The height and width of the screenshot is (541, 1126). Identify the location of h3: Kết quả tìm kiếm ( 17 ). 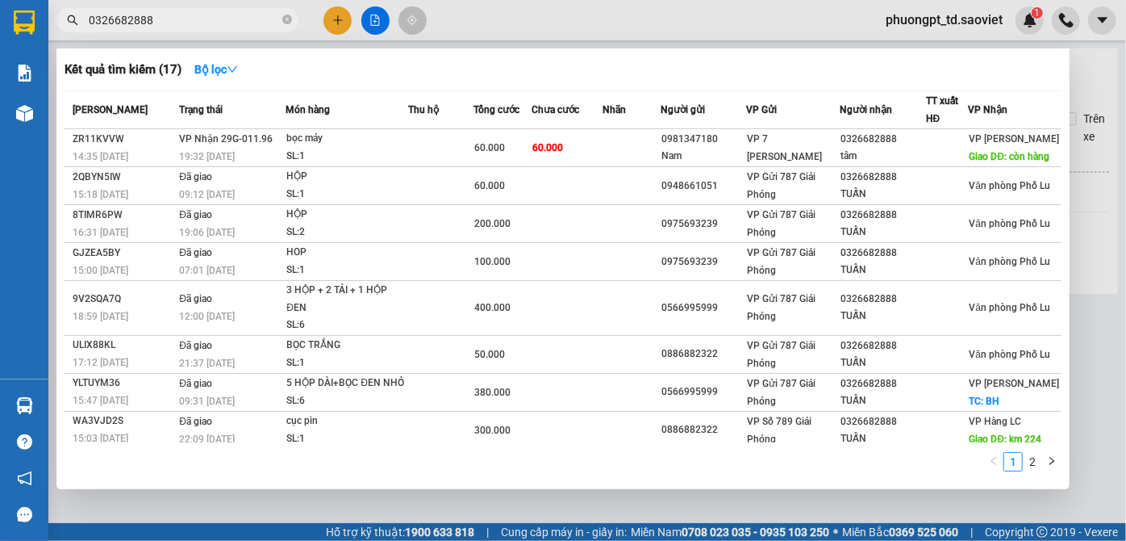
(123, 69).